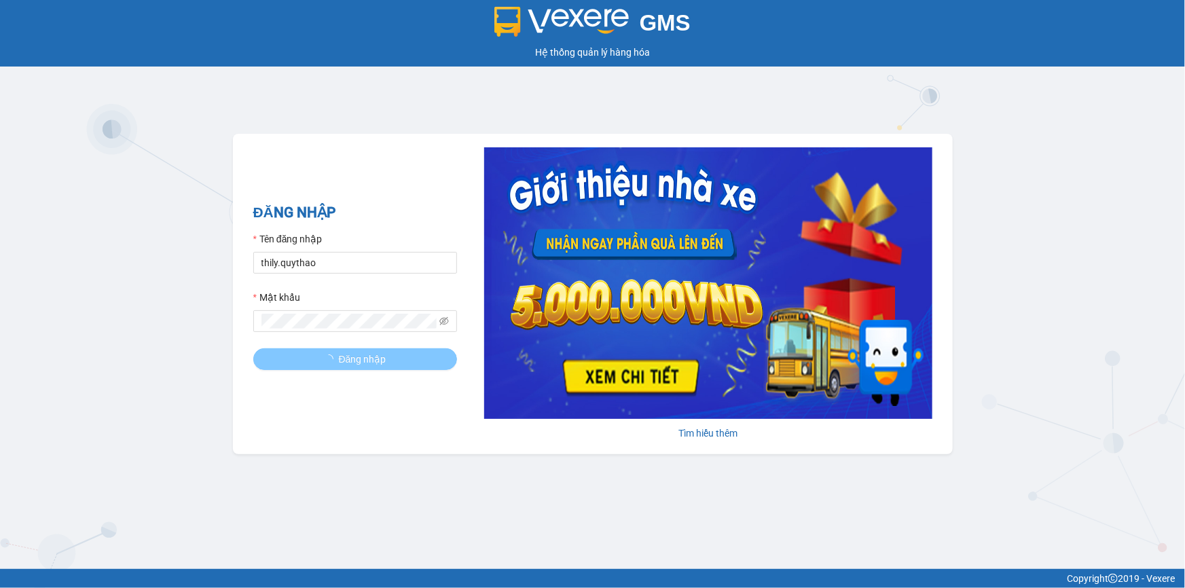 This screenshot has height=588, width=1185. I want to click on label: Mật khẩu, so click(276, 297).